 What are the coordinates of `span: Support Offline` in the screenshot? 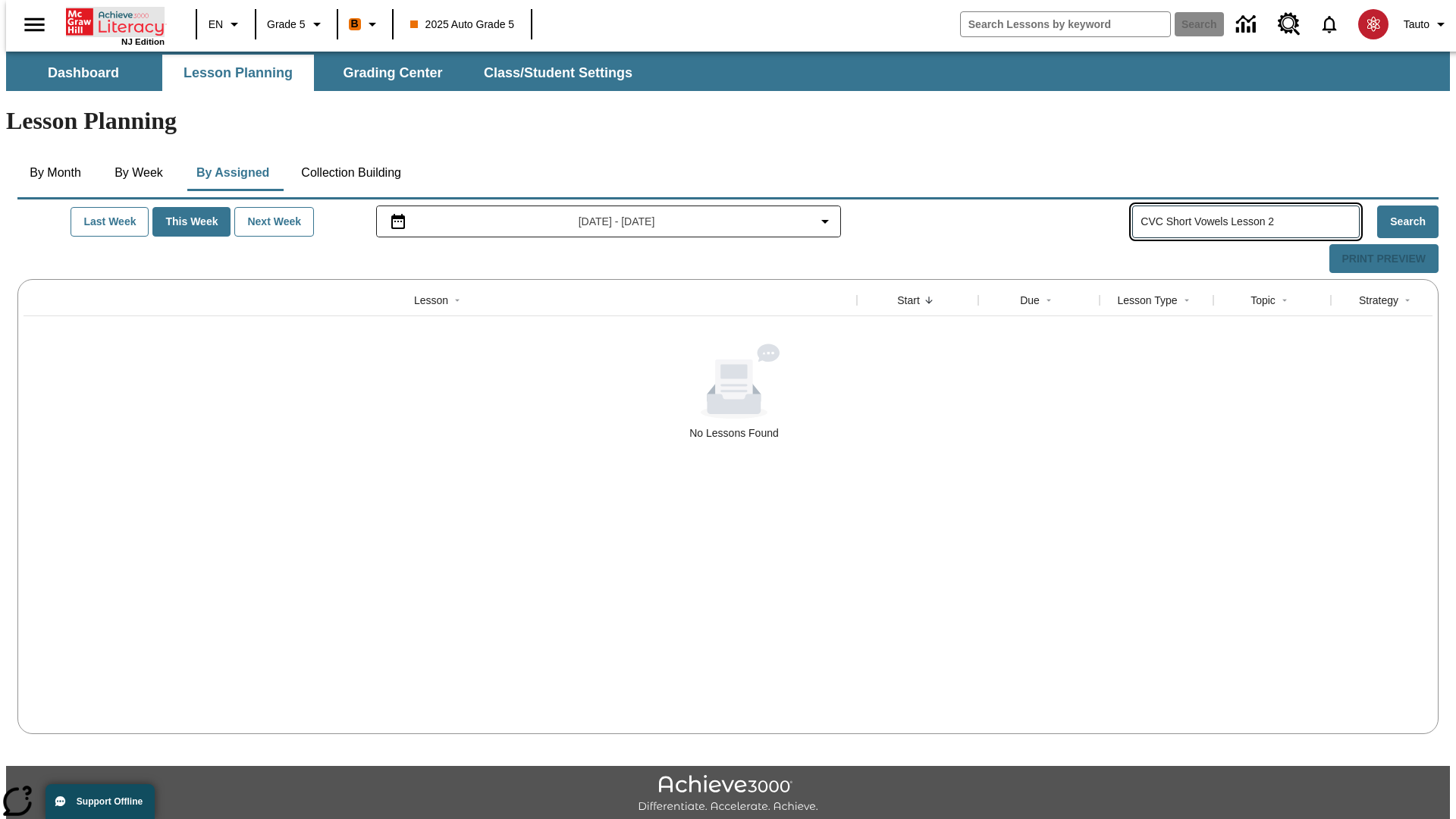 It's located at (109, 802).